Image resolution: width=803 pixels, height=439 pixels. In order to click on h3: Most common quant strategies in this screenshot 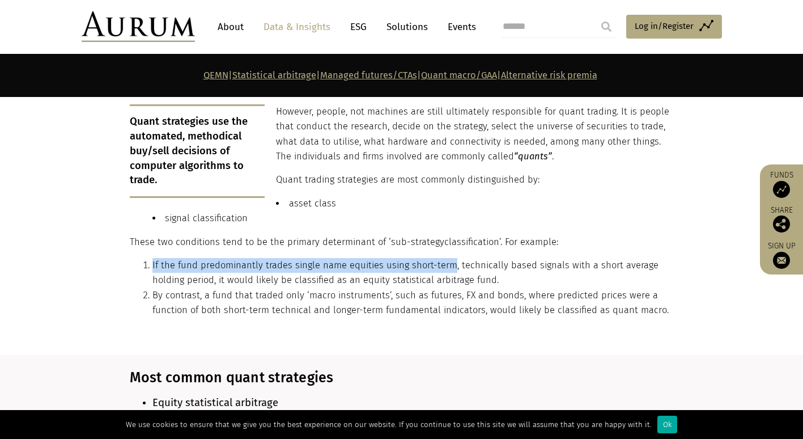, I will do `click(400, 377)`.